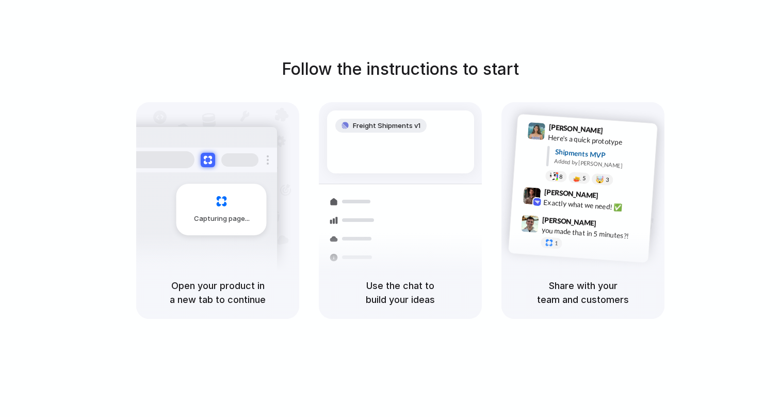  What do you see at coordinates (617, 132) in the screenshot?
I see `span: 9:41 AM` at bounding box center [617, 132].